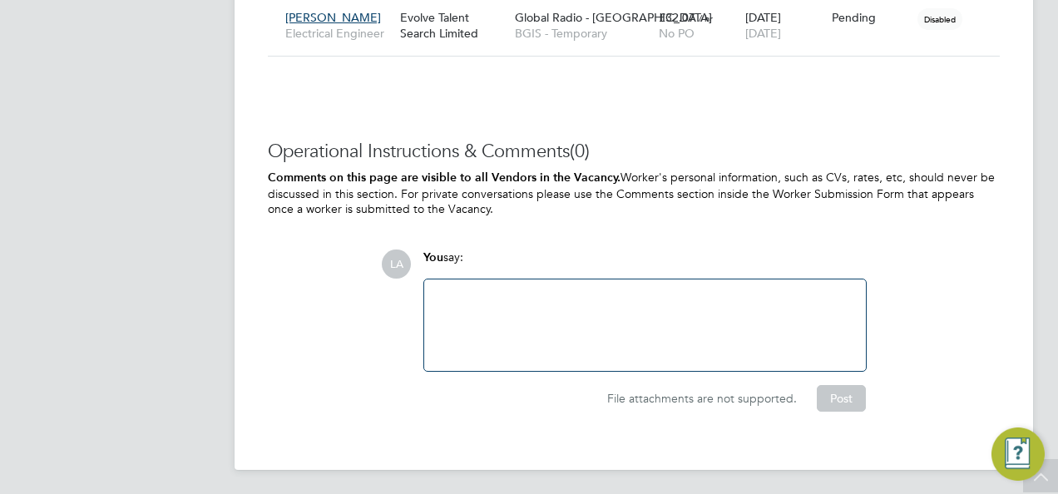  What do you see at coordinates (339, 33) in the screenshot?
I see `span: Electrical Engineer` at bounding box center [339, 33].